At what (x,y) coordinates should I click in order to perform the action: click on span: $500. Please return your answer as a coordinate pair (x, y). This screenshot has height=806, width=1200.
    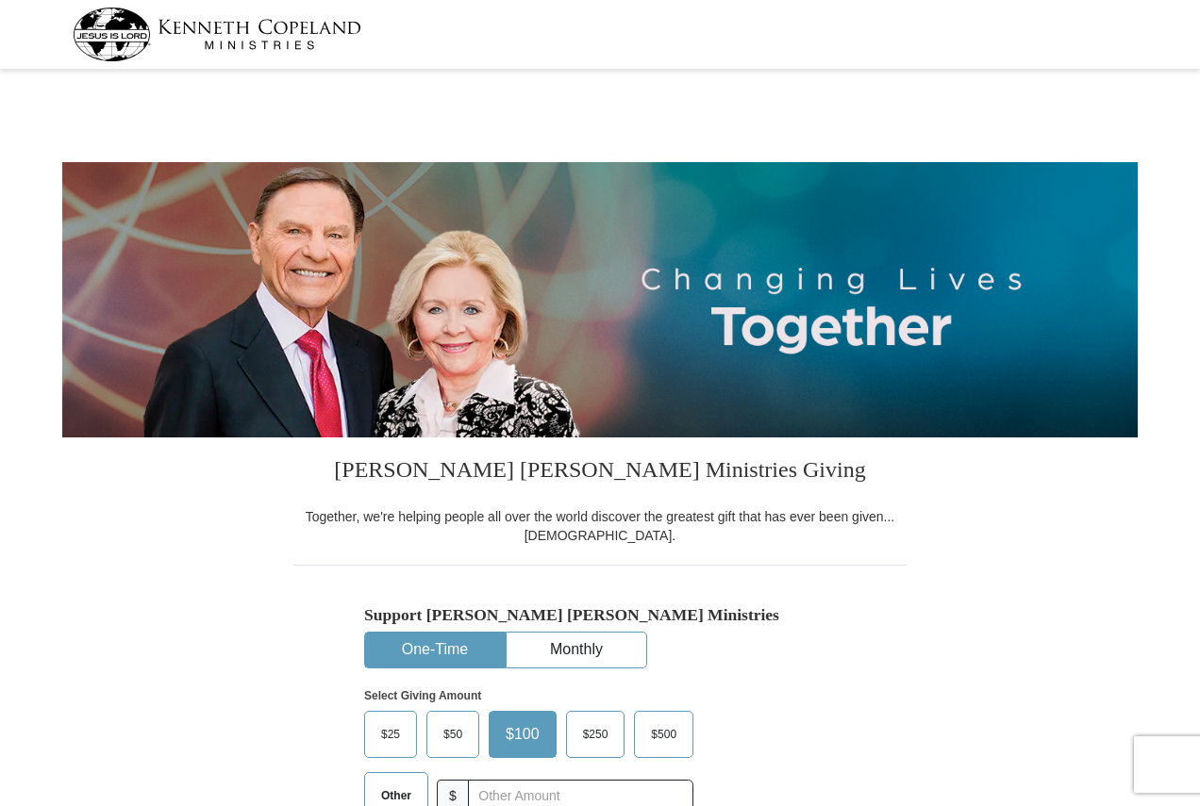
    Looking at the image, I should click on (663, 735).